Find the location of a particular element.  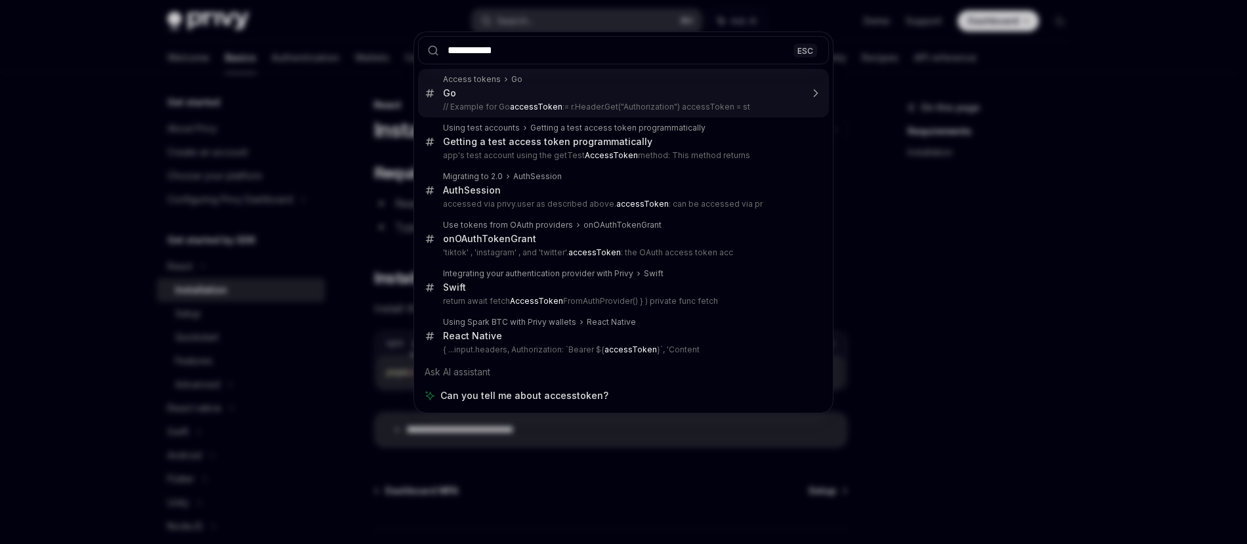

p: // Example for Go := r.Header.Get("Authorization") accessToken = st is located at coordinates (622, 107).